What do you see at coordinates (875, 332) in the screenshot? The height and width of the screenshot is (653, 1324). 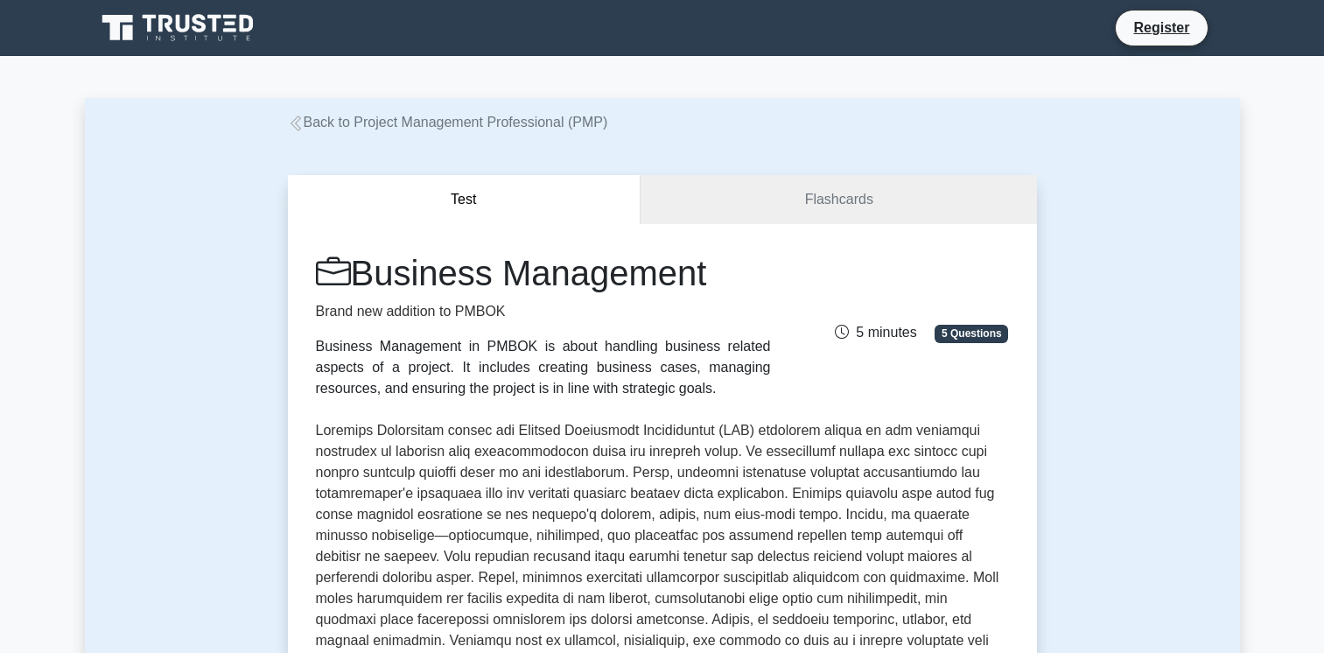 I see `span: 5 minutes` at bounding box center [875, 332].